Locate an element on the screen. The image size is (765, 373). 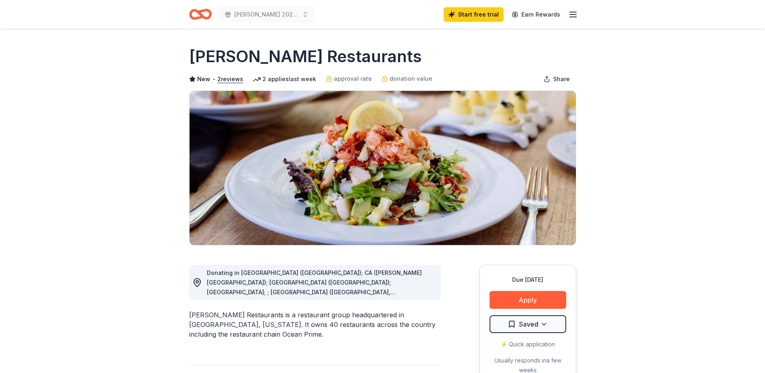
button: Share is located at coordinates (557, 79).